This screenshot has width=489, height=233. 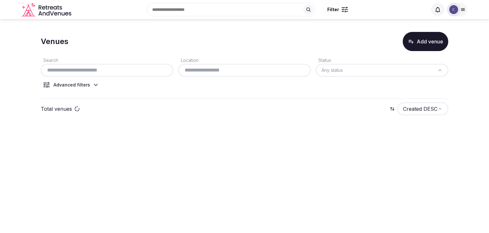 What do you see at coordinates (426, 41) in the screenshot?
I see `button: Add venue` at bounding box center [426, 41].